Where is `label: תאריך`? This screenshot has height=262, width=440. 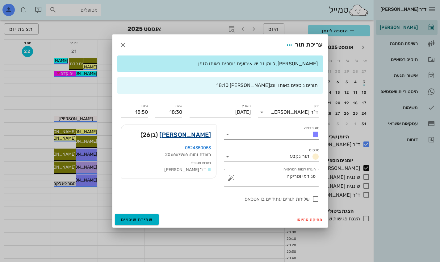 label: תאריך is located at coordinates (246, 106).